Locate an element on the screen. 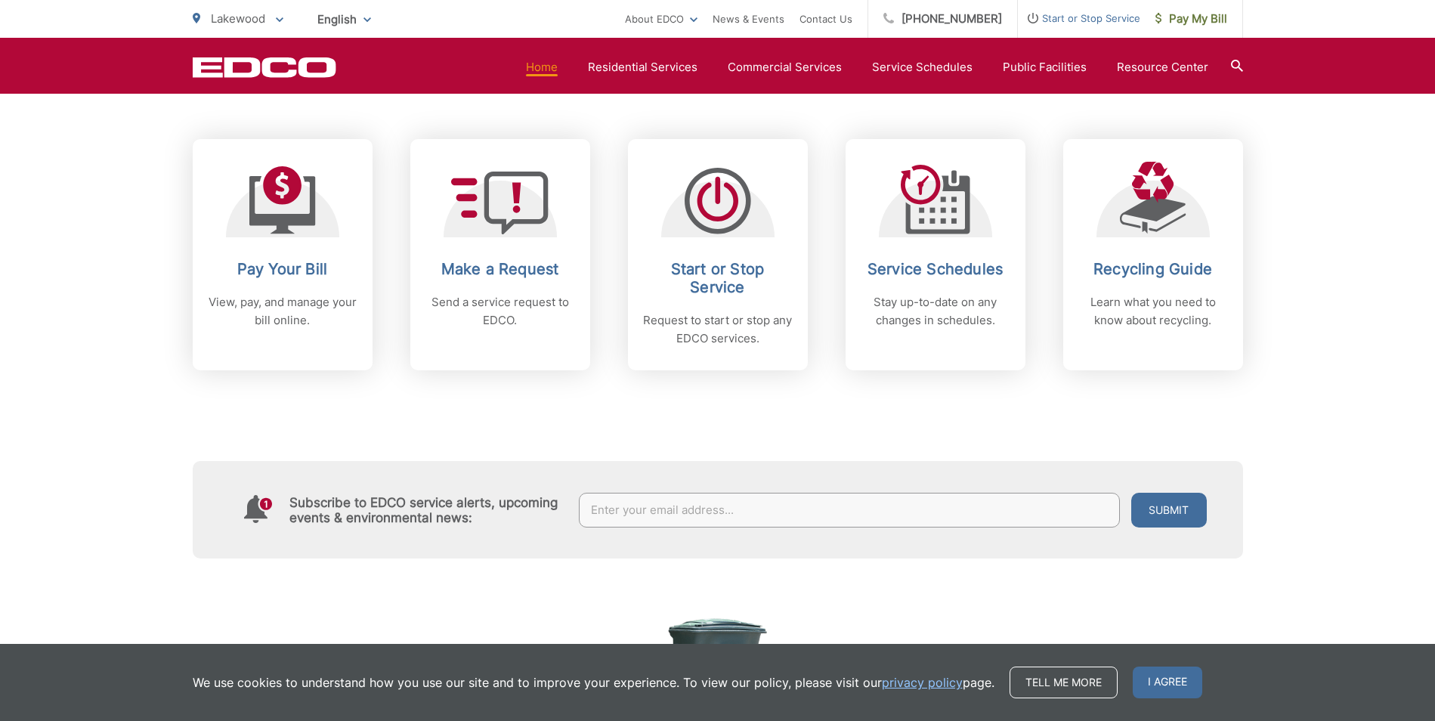 The width and height of the screenshot is (1435, 721). a: Pay Your Bill View, pay, and manage your bill online. is located at coordinates (283, 255).